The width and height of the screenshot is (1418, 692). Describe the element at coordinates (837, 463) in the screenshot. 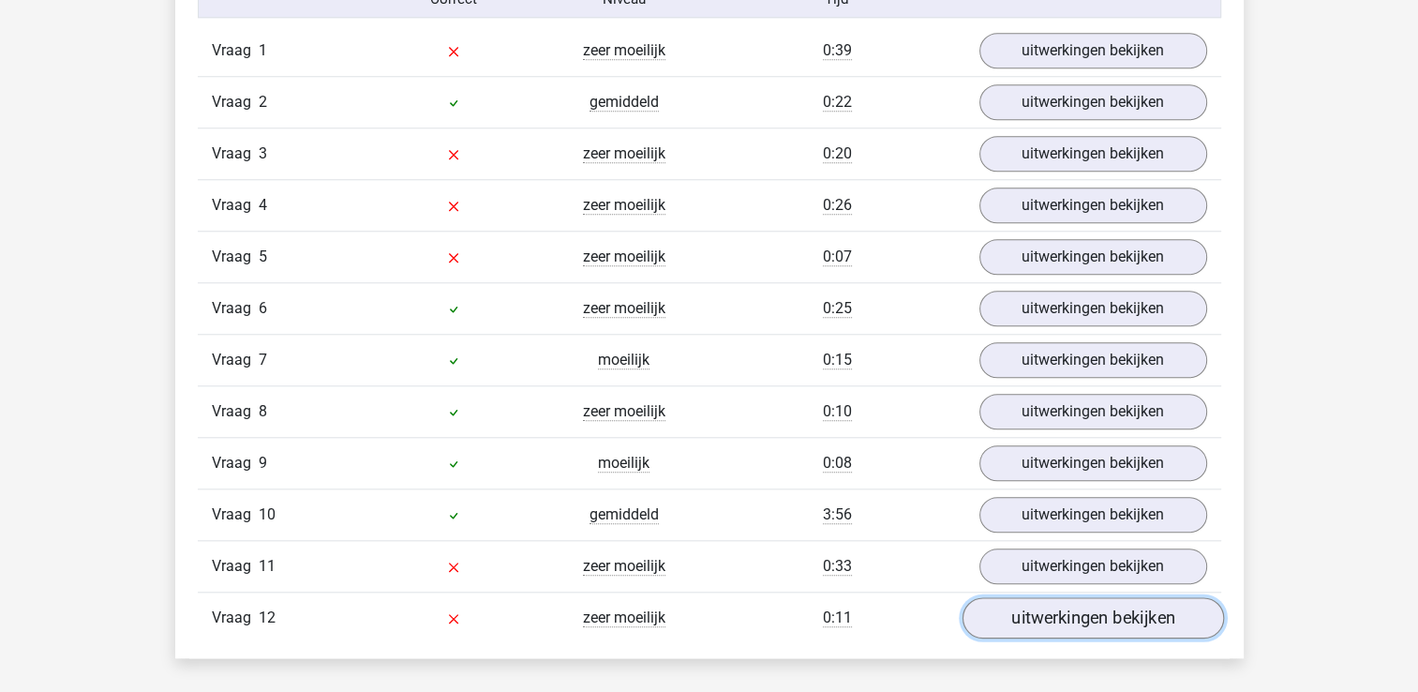

I see `span: 0:08` at that location.